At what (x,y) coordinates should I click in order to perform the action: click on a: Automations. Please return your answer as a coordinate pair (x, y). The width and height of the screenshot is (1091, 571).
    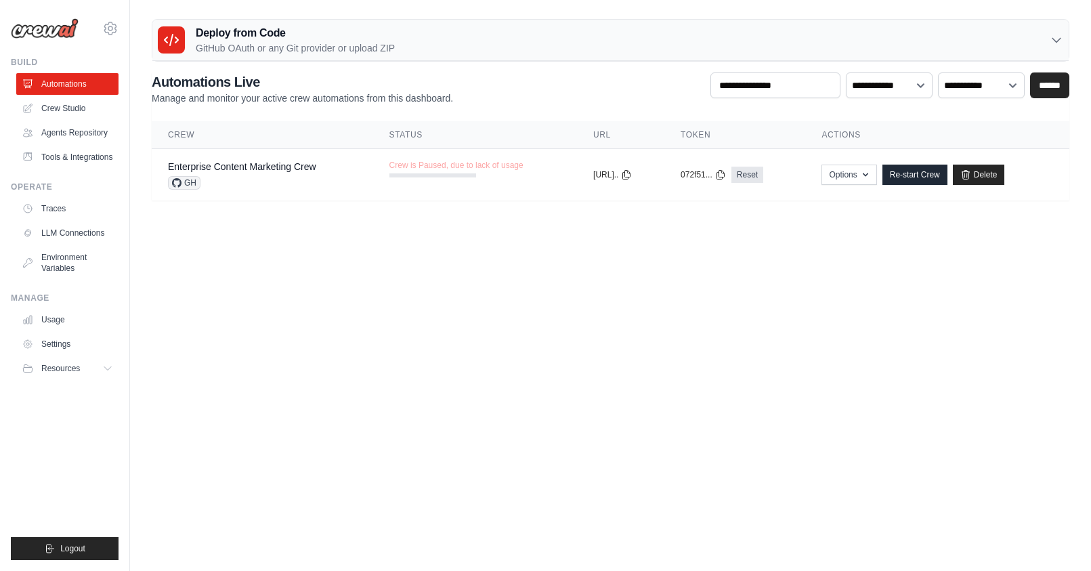
    Looking at the image, I should click on (67, 84).